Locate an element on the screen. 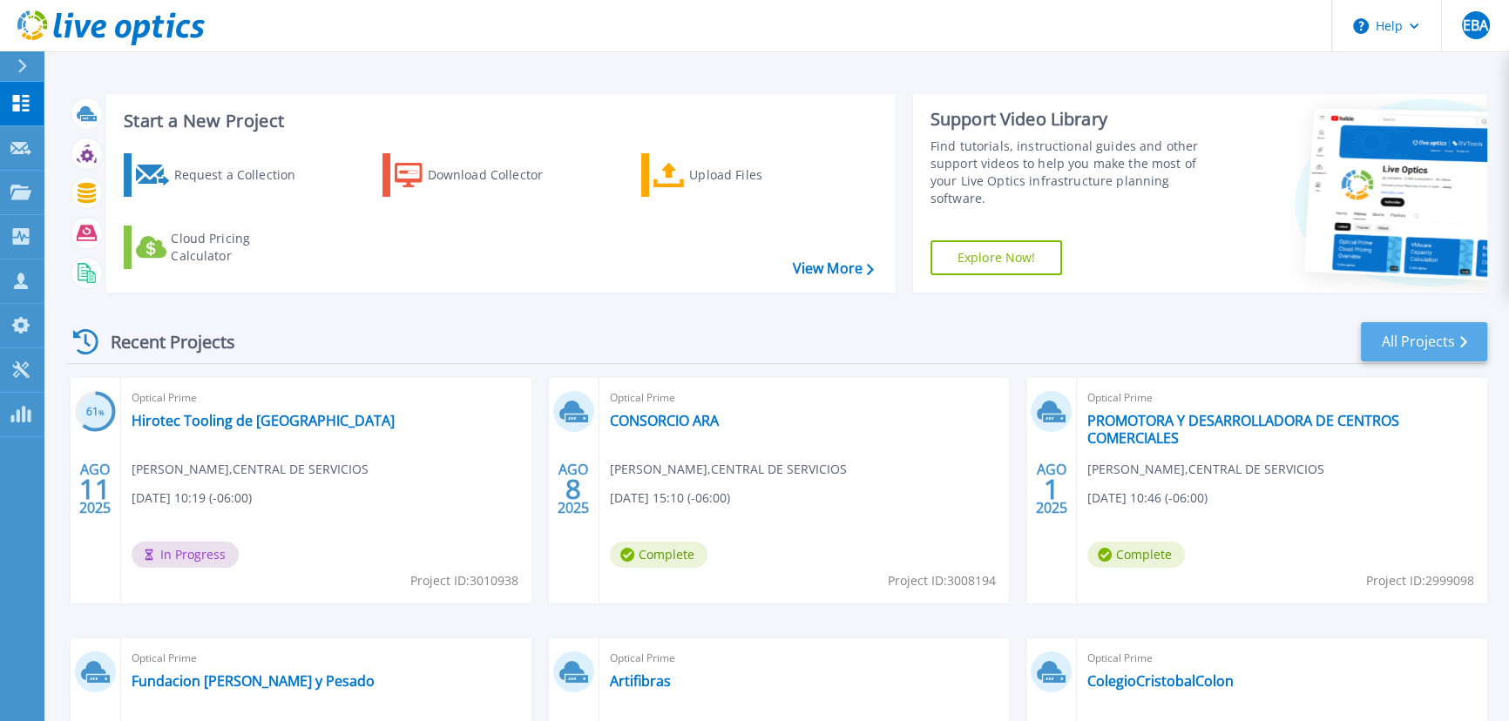 The width and height of the screenshot is (1509, 721). a: ColegioCristobalColon is located at coordinates (1160, 681).